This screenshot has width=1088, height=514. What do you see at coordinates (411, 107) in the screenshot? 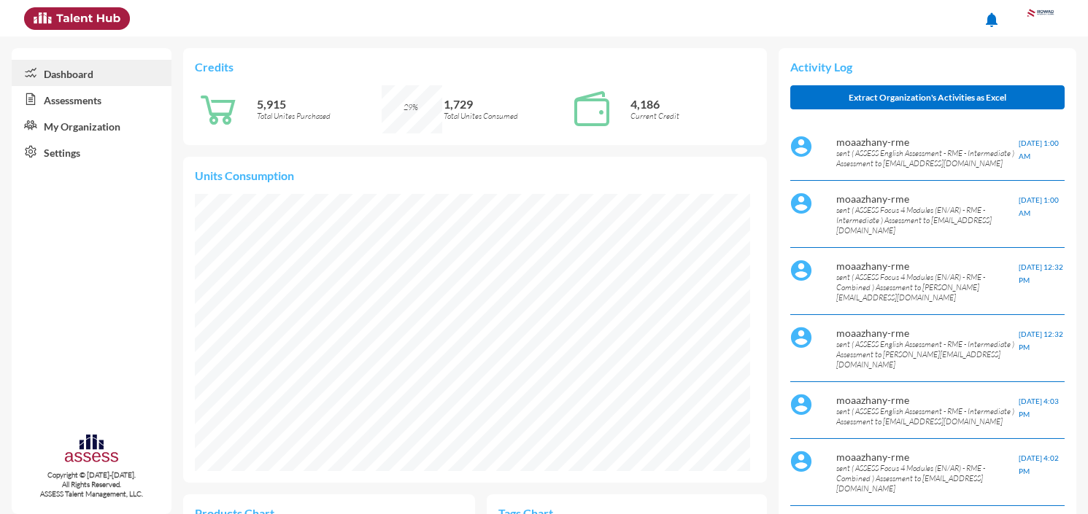
I see `span: 29%` at bounding box center [411, 107].